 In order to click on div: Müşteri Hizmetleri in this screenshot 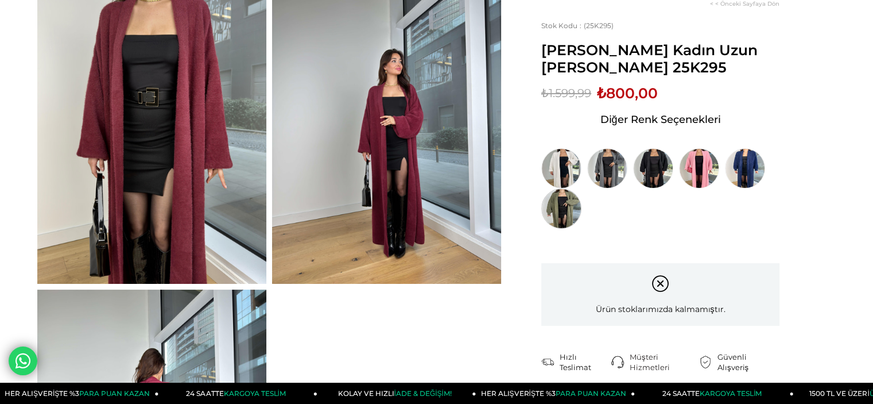, I will do `click(664, 362)`.